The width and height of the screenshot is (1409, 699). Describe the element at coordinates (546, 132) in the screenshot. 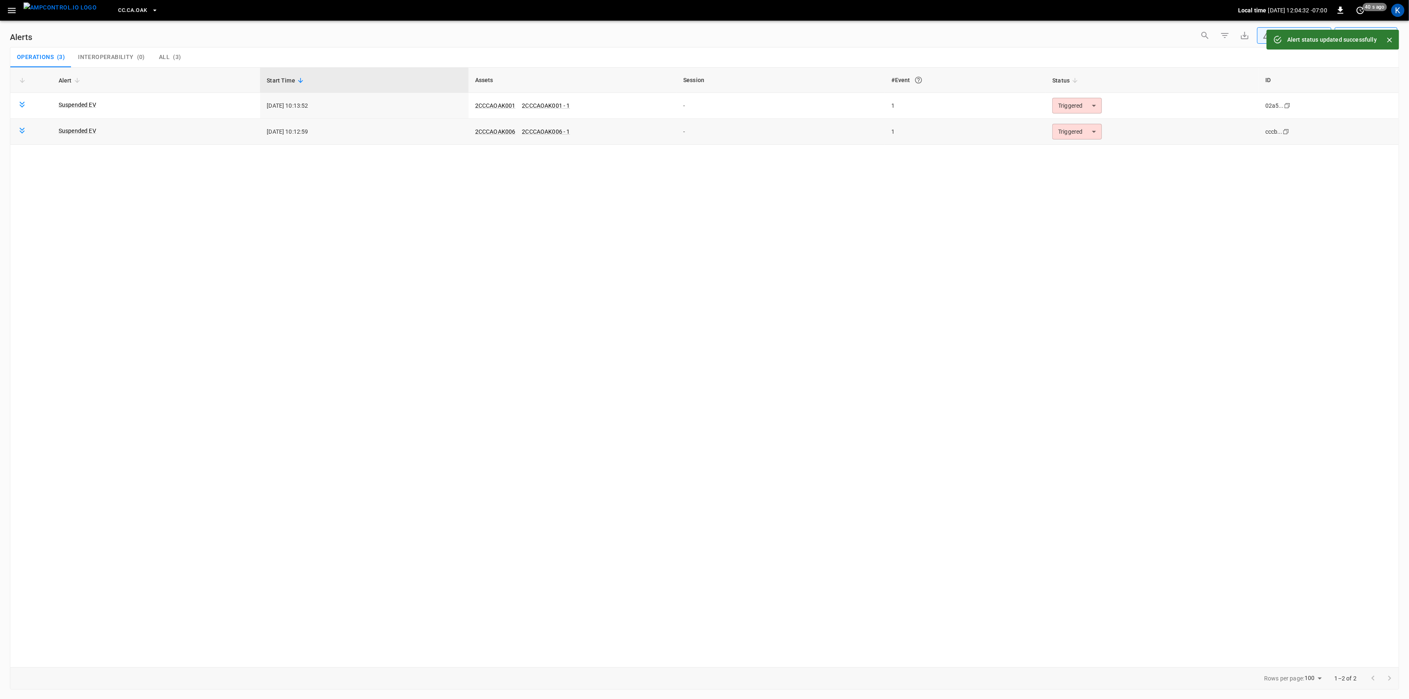

I see `a: 2CCCAOAK006 - 1` at that location.